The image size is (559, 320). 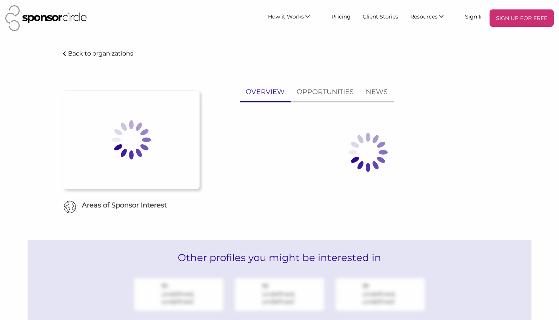 I want to click on a: Sign In, so click(x=474, y=16).